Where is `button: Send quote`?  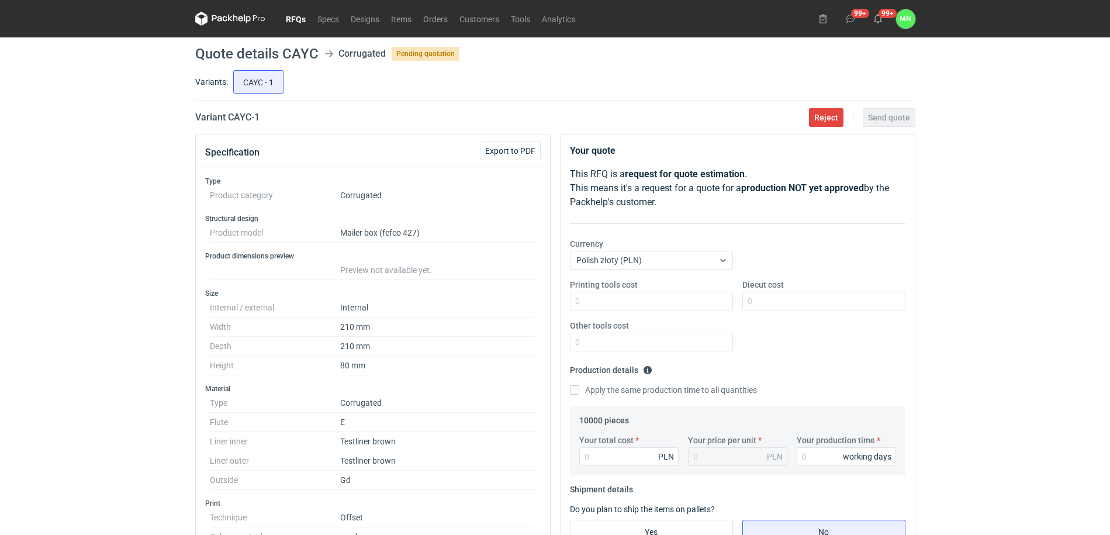
button: Send quote is located at coordinates (889, 117).